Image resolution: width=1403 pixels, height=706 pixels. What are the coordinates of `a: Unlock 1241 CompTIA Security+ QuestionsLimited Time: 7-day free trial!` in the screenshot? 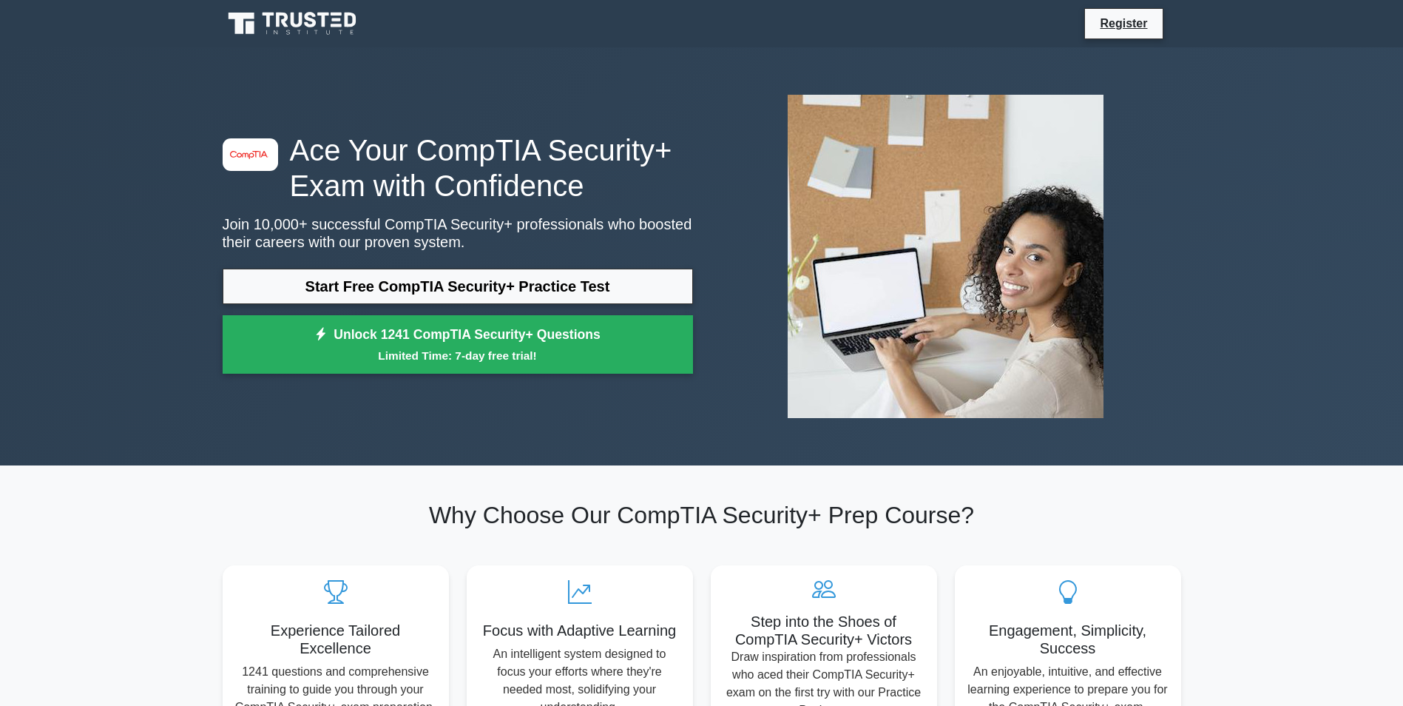 It's located at (458, 345).